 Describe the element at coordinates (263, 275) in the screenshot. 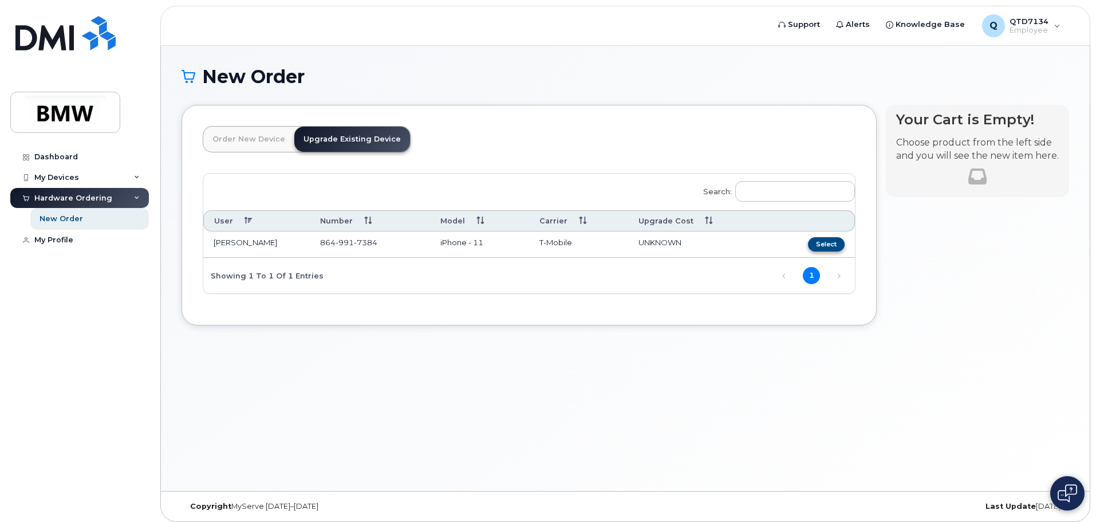

I see `div: Showing 1 to 1 of 1 entries` at that location.